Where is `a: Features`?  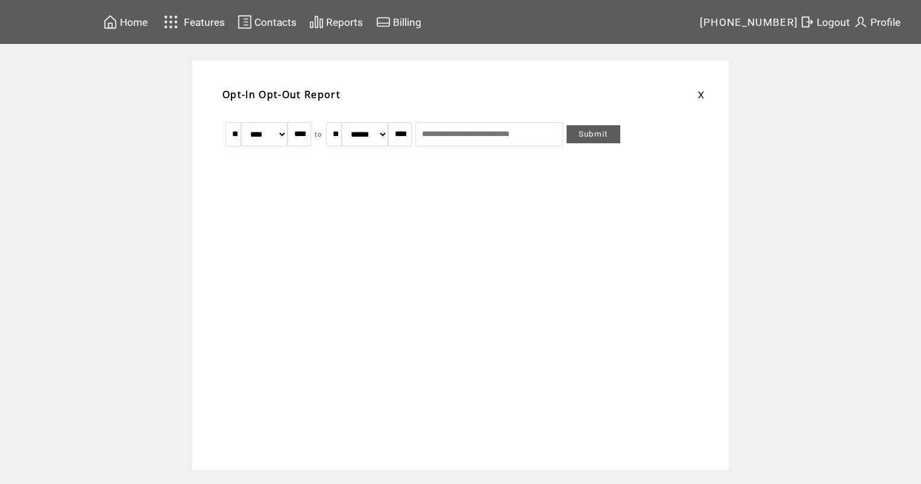 a: Features is located at coordinates (192, 22).